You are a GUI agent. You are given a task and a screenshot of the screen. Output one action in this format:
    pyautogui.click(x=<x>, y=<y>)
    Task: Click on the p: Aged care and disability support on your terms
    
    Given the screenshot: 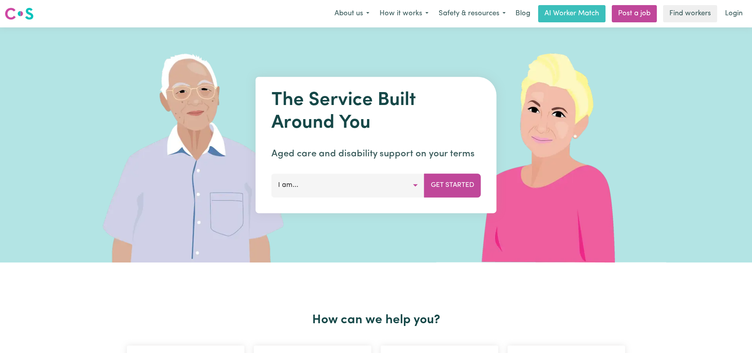 What is the action you would take?
    pyautogui.click(x=376, y=154)
    